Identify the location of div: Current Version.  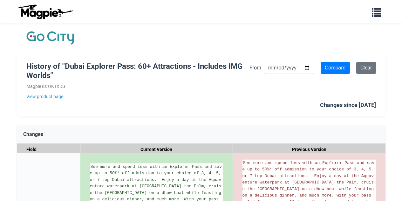
(157, 149).